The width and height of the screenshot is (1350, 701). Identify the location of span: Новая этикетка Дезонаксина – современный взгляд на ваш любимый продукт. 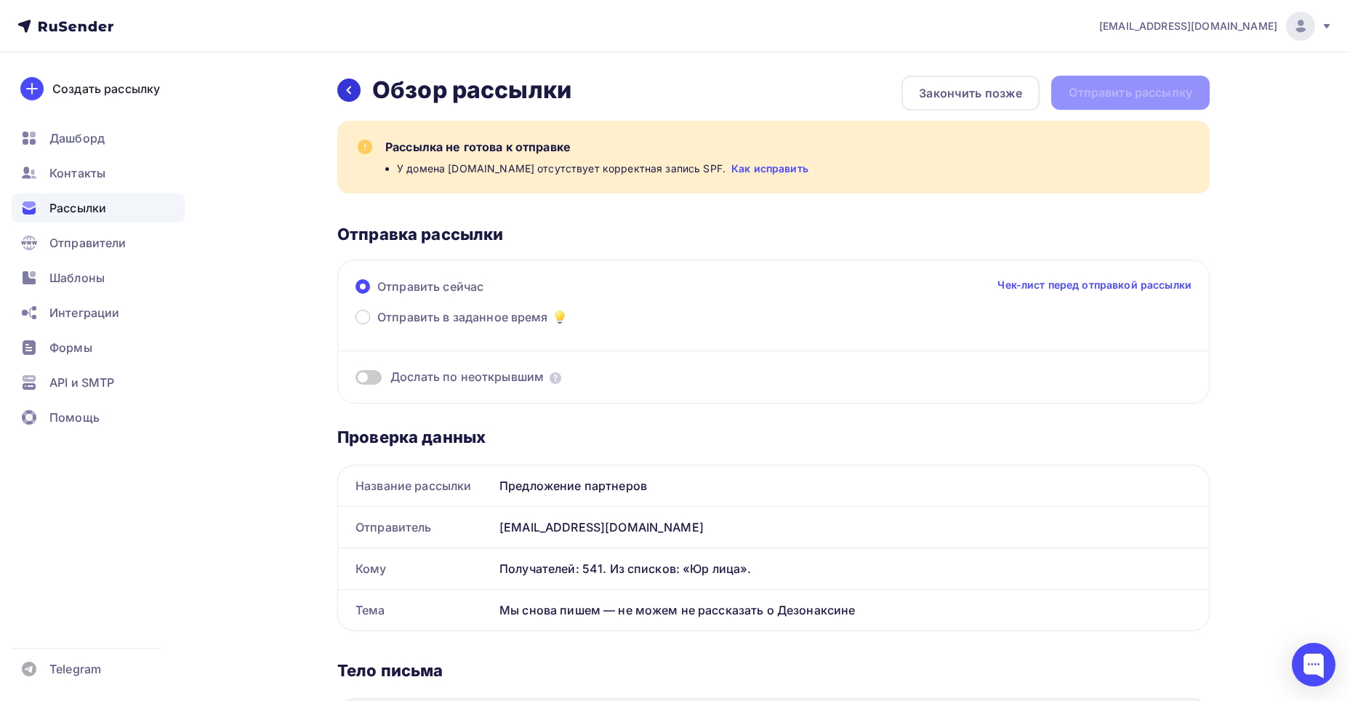
(261, 175).